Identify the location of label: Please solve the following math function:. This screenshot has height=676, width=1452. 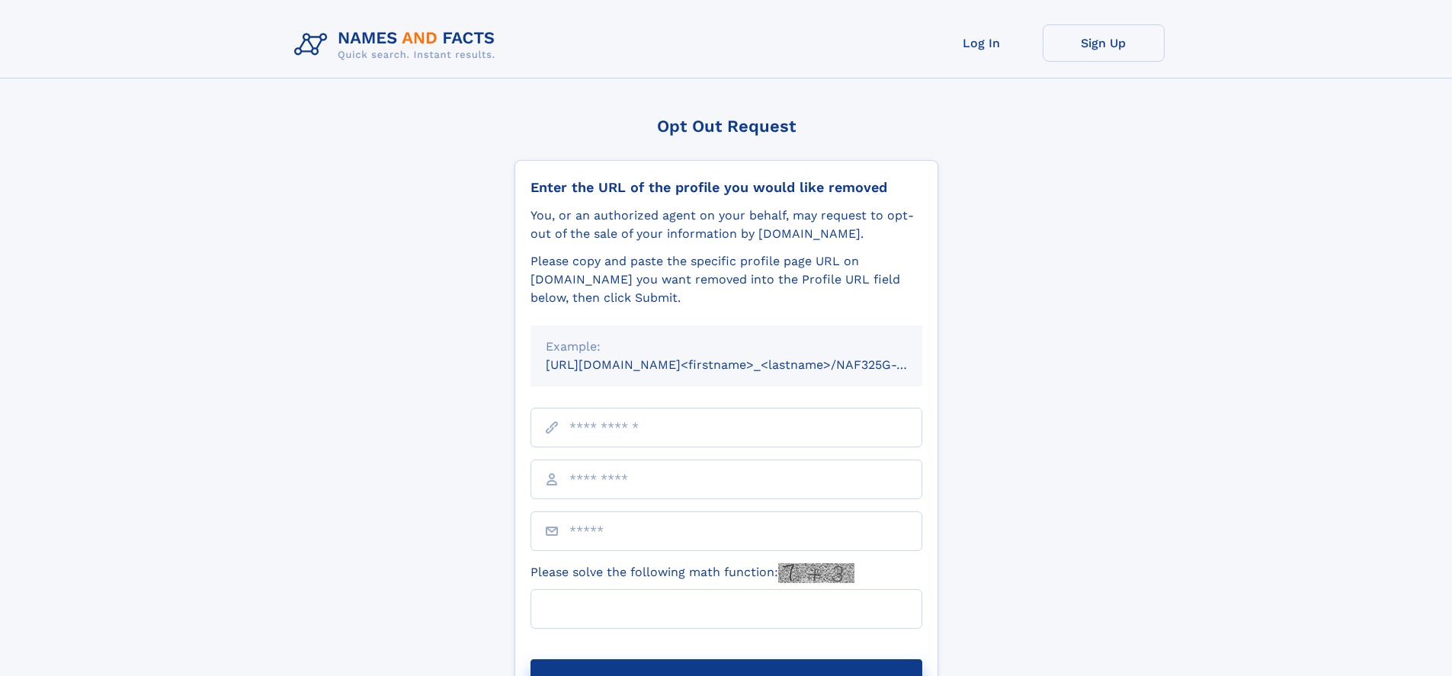
(692, 573).